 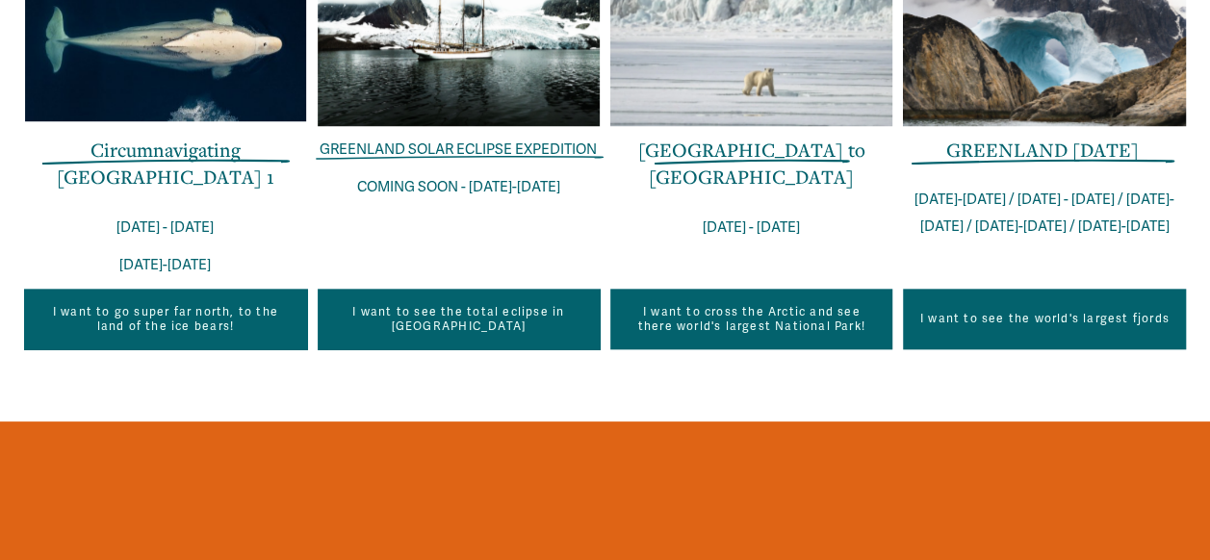 I want to click on a: I want to cross the Arctic and see there world's largest National Park!, so click(x=751, y=319).